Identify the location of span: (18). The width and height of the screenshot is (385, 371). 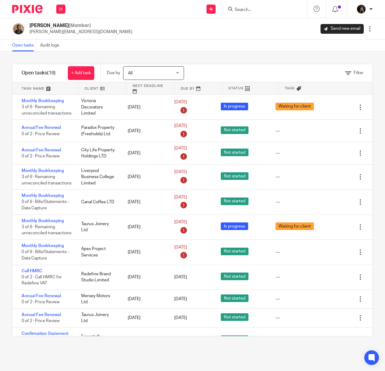
(51, 73).